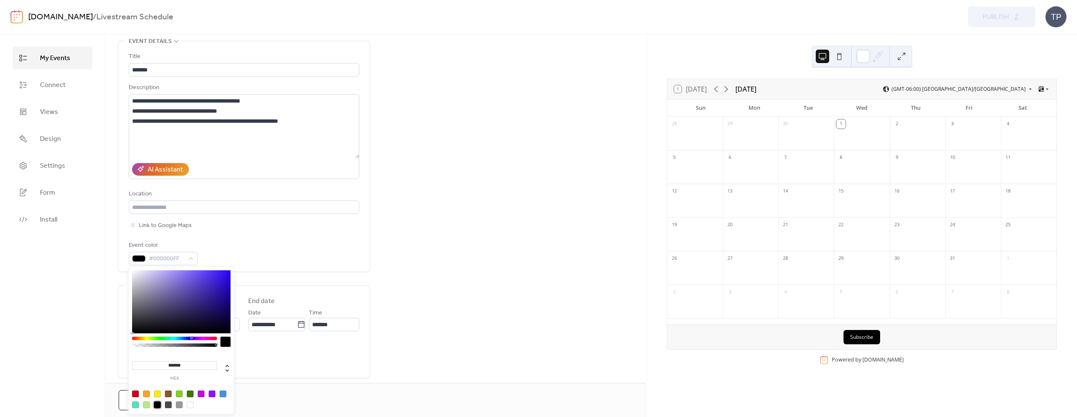 The image size is (1077, 417). I want to click on label: hex, so click(175, 379).